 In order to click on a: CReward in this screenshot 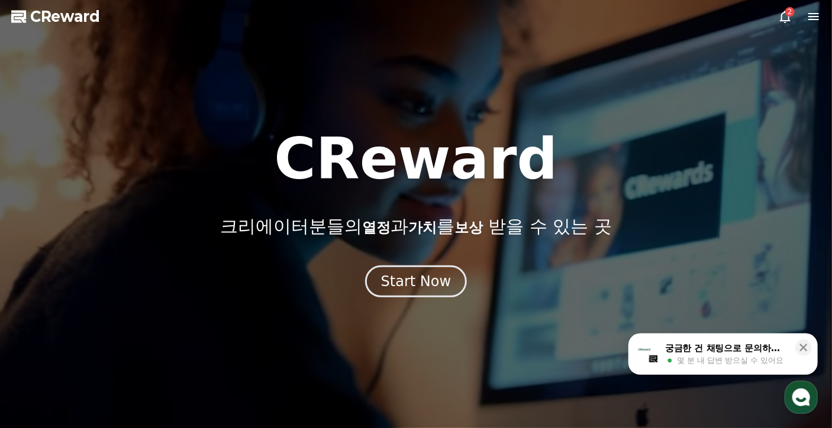, I will do `click(56, 17)`.